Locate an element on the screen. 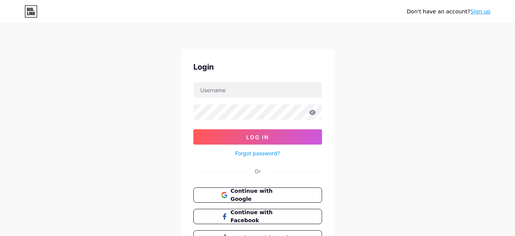  a: Forgot password? is located at coordinates (258, 153).